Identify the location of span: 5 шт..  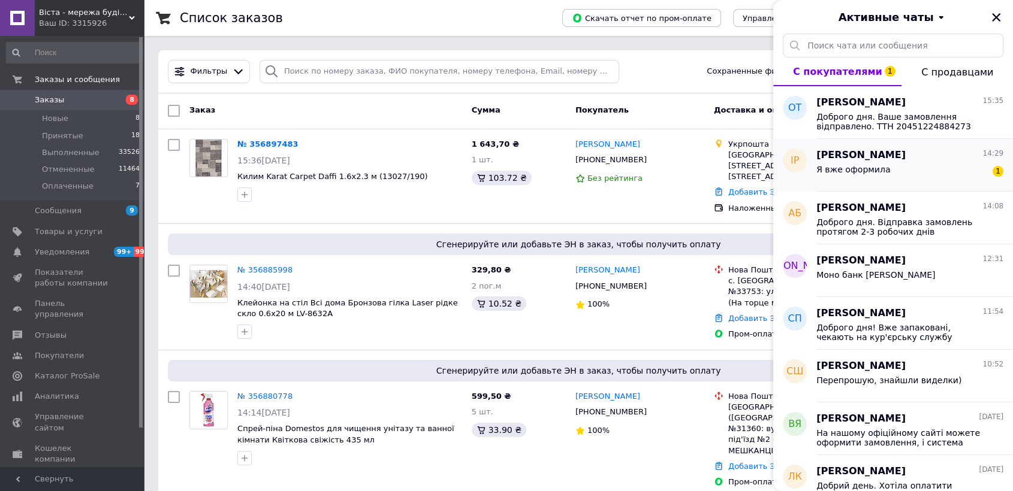
(482, 412).